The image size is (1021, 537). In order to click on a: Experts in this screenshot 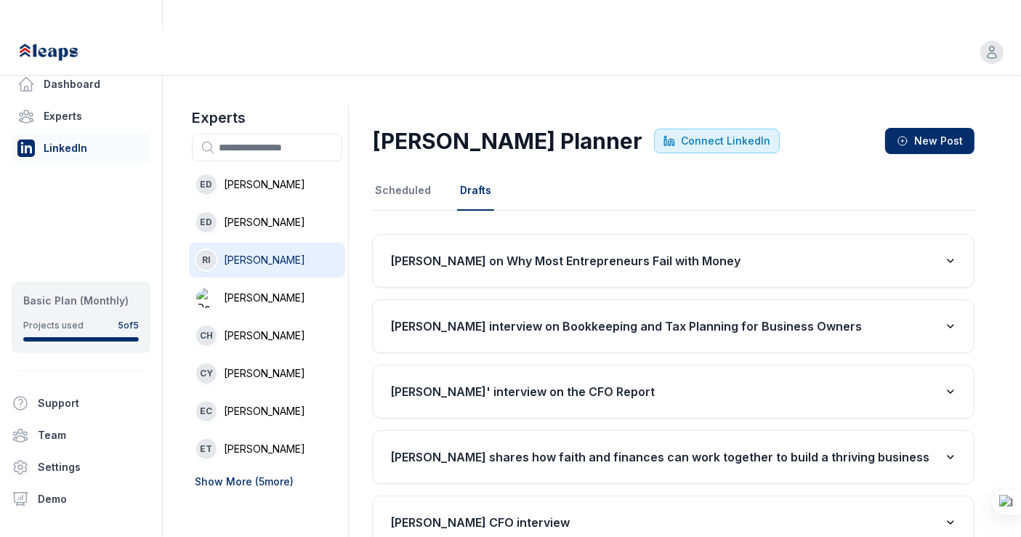, I will do `click(81, 116)`.